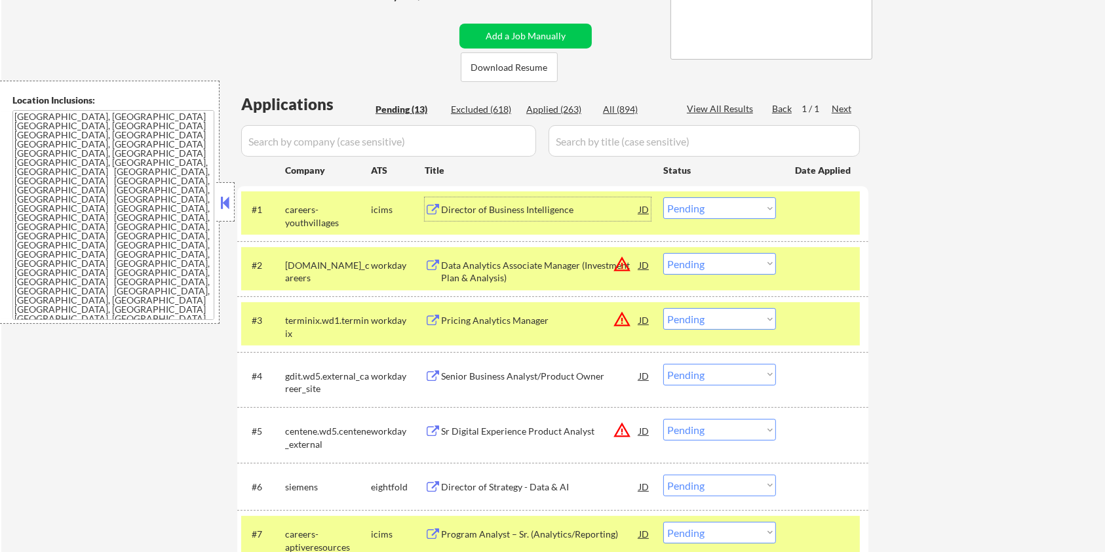 The height and width of the screenshot is (552, 1105). Describe the element at coordinates (263, 321) in the screenshot. I see `div: #3` at that location.